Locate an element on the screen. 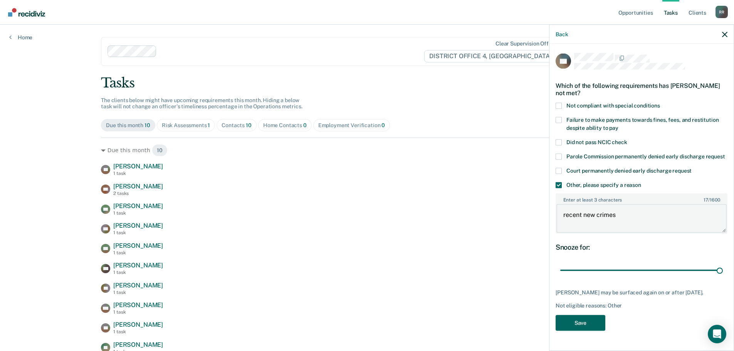 The image size is (734, 351). span: Court permanently denied early discharge request is located at coordinates (629, 170).